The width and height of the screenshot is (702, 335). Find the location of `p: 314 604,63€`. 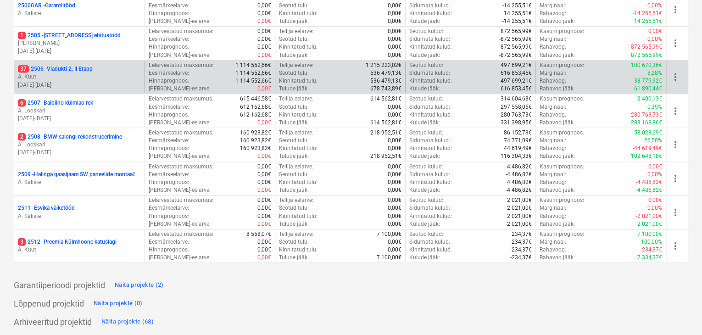

p: 314 604,63€ is located at coordinates (516, 99).